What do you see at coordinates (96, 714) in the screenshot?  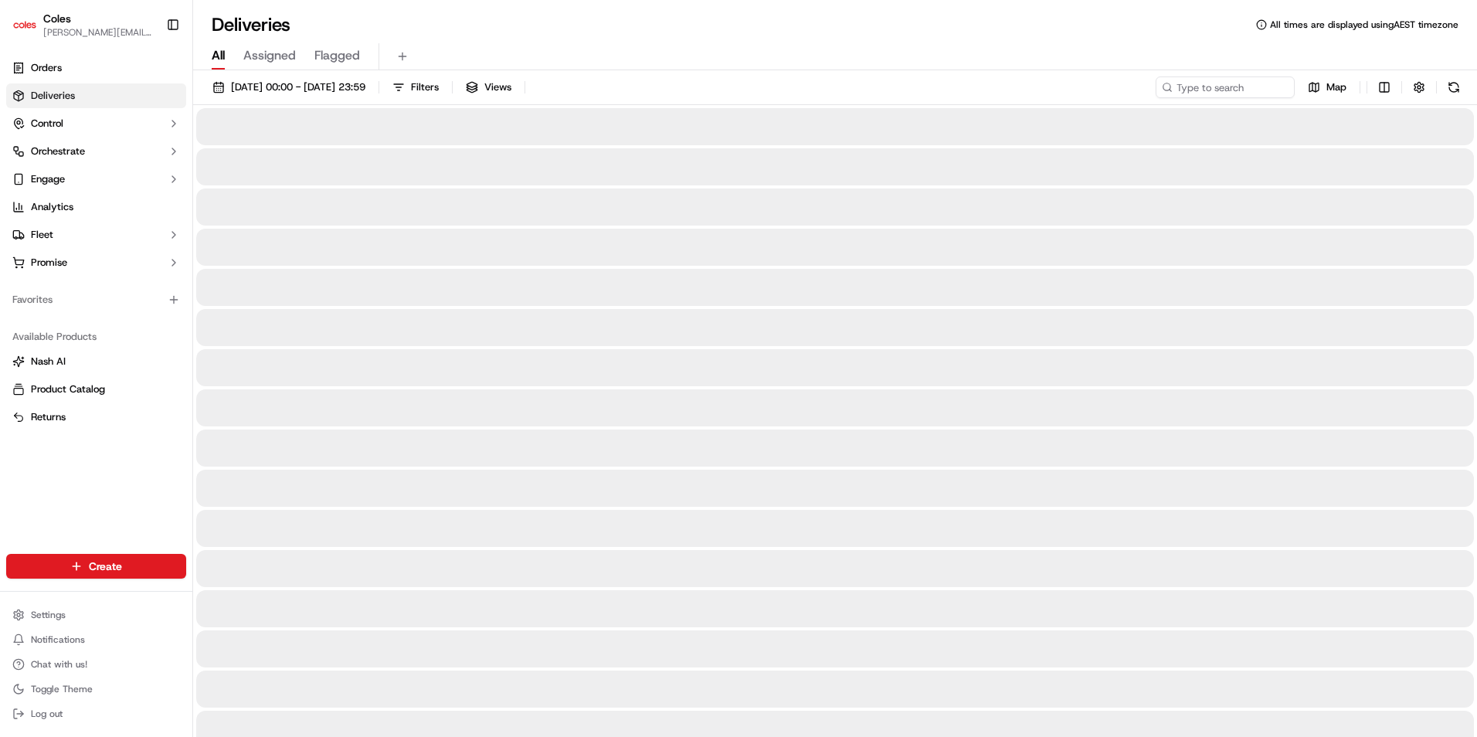 I see `button: Log out` at bounding box center [96, 714].